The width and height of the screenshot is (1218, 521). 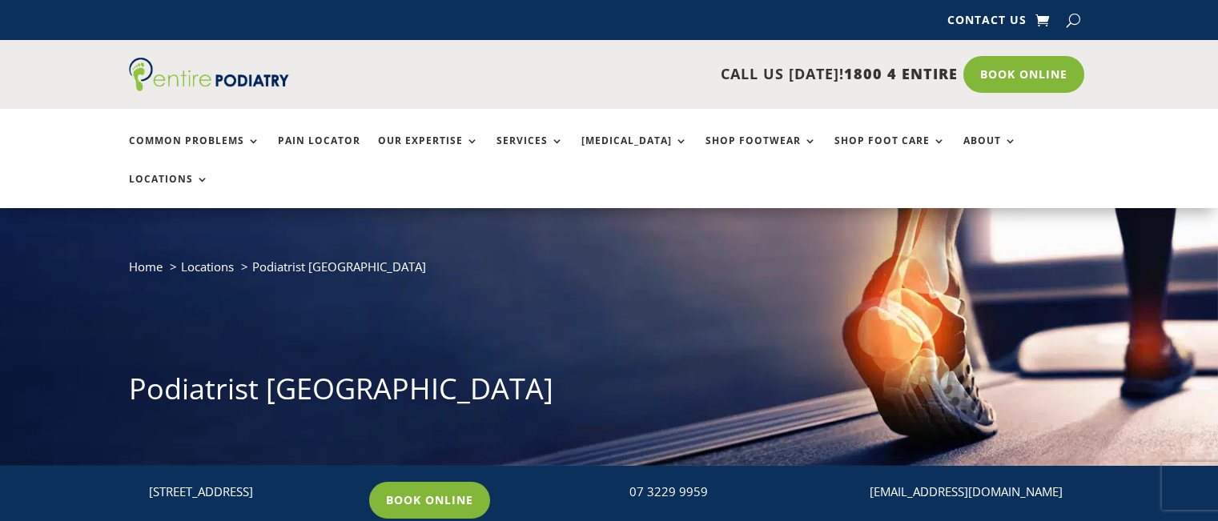 What do you see at coordinates (146, 267) in the screenshot?
I see `span: Home` at bounding box center [146, 267].